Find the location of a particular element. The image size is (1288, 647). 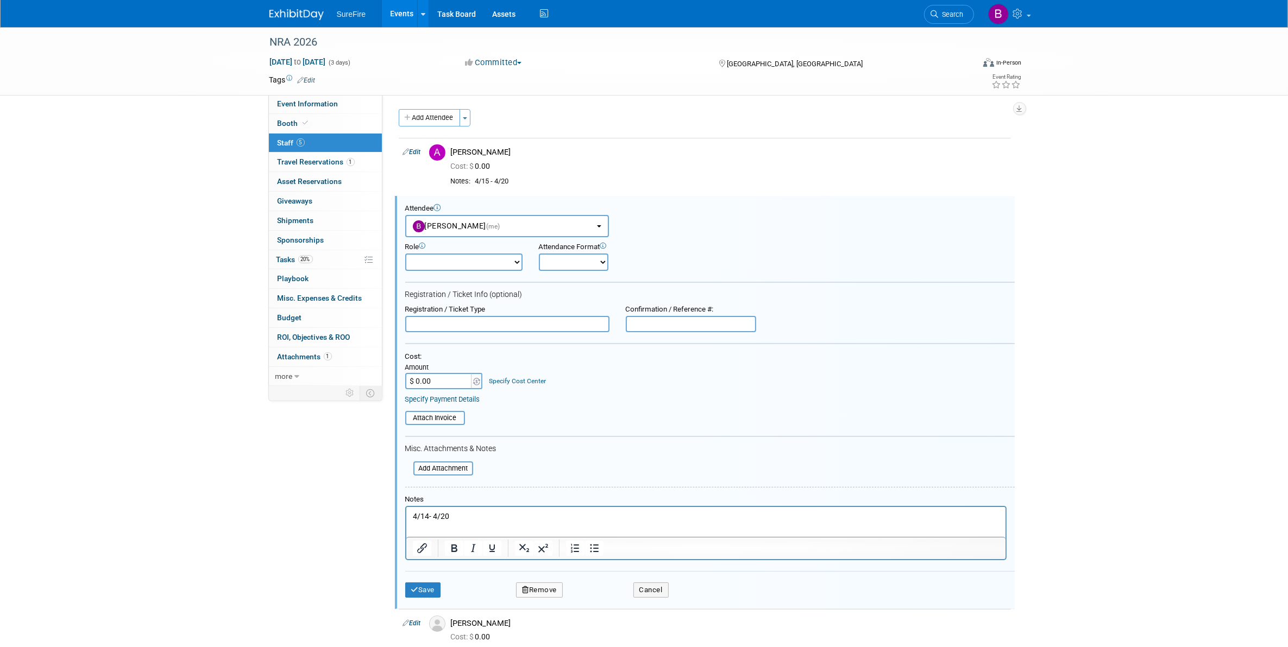

button: Italic is located at coordinates (473, 549).